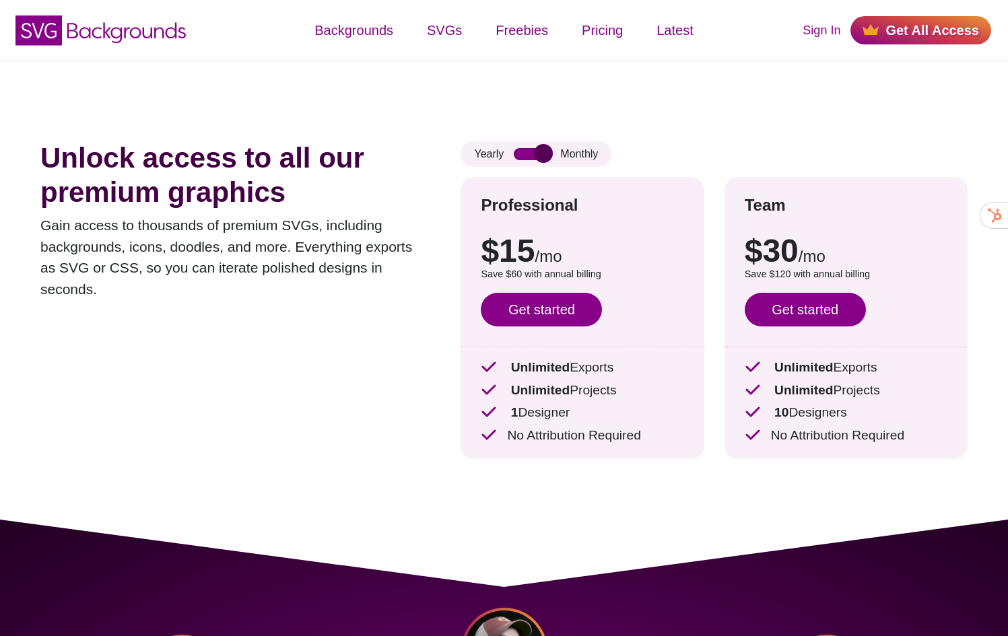 The height and width of the screenshot is (636, 1008). I want to click on p: Designers, so click(846, 413).